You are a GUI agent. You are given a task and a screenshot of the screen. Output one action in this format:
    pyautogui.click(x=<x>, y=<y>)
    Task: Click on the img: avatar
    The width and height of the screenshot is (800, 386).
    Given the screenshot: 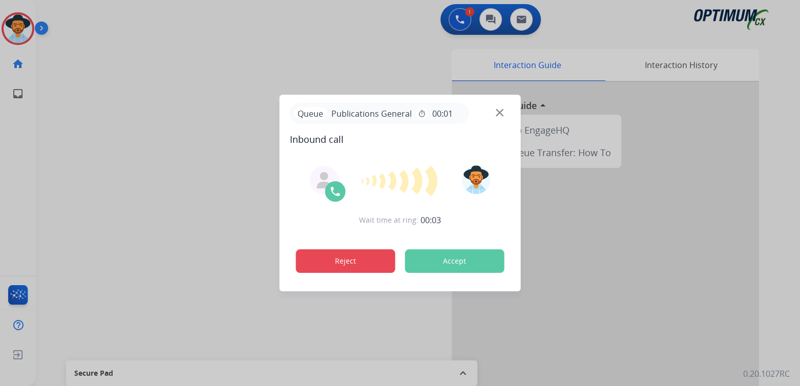 What is the action you would take?
    pyautogui.click(x=476, y=180)
    